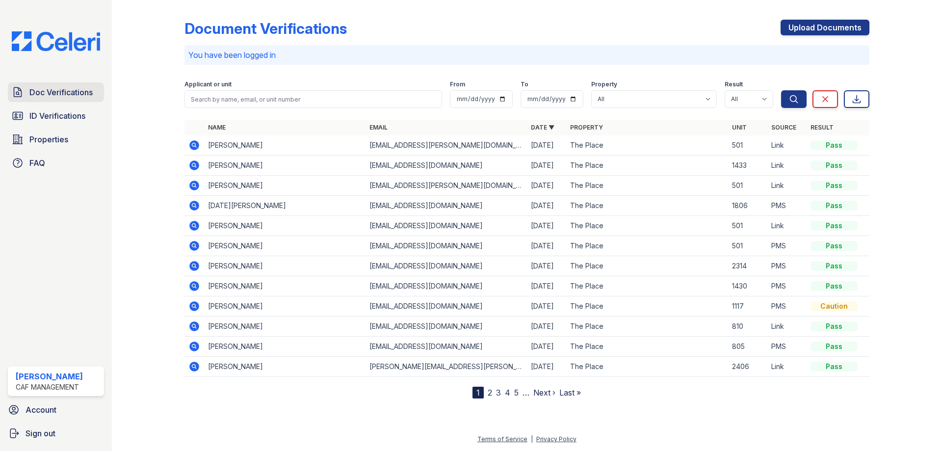 This screenshot has height=451, width=942. I want to click on a: Unit, so click(739, 127).